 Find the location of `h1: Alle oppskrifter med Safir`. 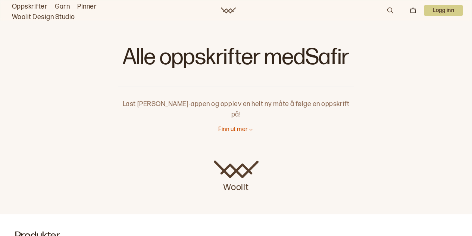

h1: Alle oppskrifter med Safir is located at coordinates (236, 60).